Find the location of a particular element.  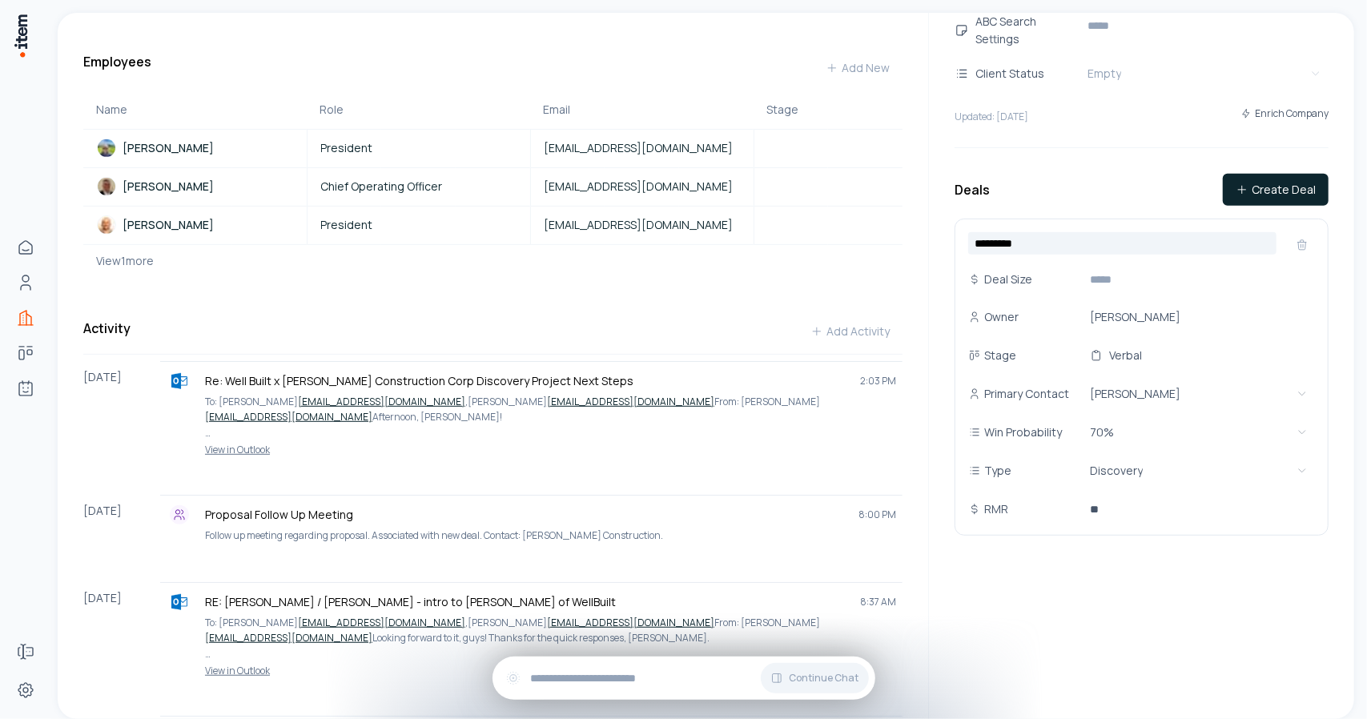

span: 2:03 PM is located at coordinates (877, 381).